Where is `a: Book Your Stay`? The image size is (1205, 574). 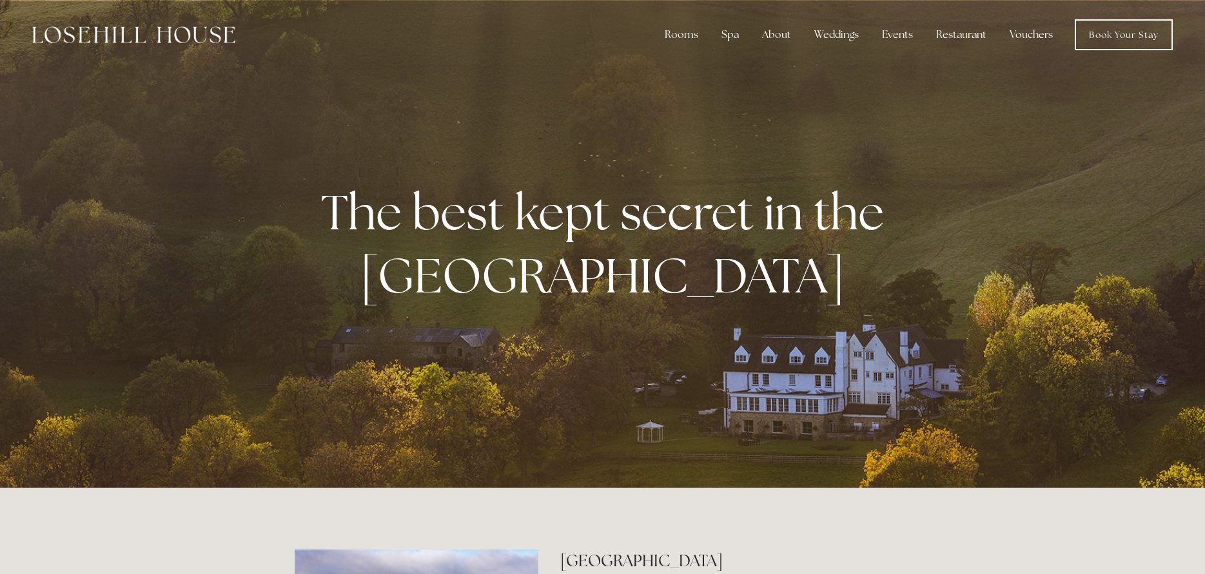
a: Book Your Stay is located at coordinates (1124, 35).